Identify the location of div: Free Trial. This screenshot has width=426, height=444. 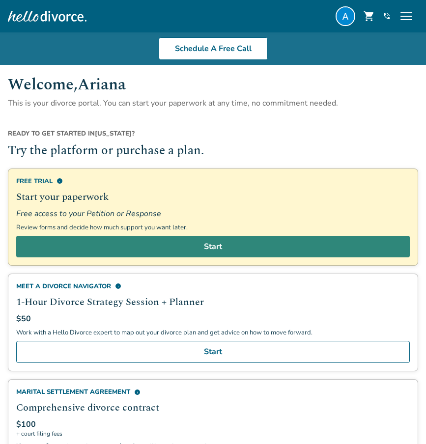
(213, 181).